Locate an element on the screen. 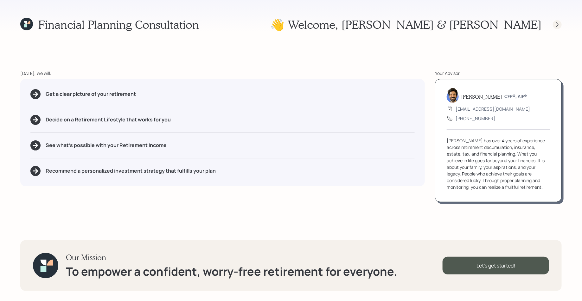 The height and width of the screenshot is (301, 582). h5: Decide on a Retirement Lifestyle that works for you is located at coordinates (108, 120).